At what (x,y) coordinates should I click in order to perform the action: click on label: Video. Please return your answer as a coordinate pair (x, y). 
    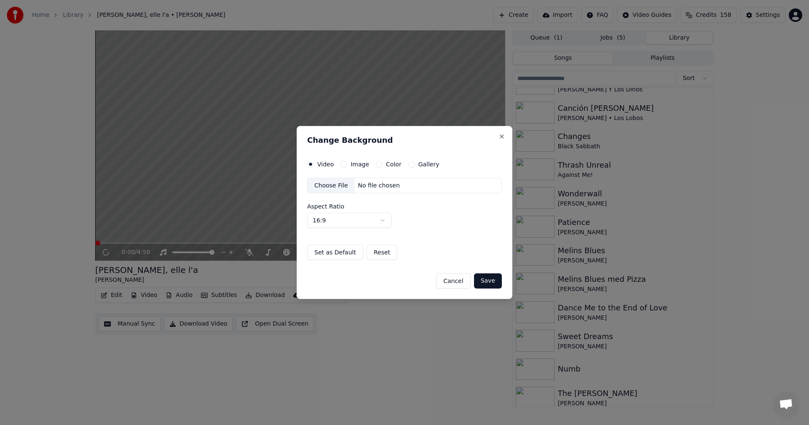
    Looking at the image, I should click on (325, 164).